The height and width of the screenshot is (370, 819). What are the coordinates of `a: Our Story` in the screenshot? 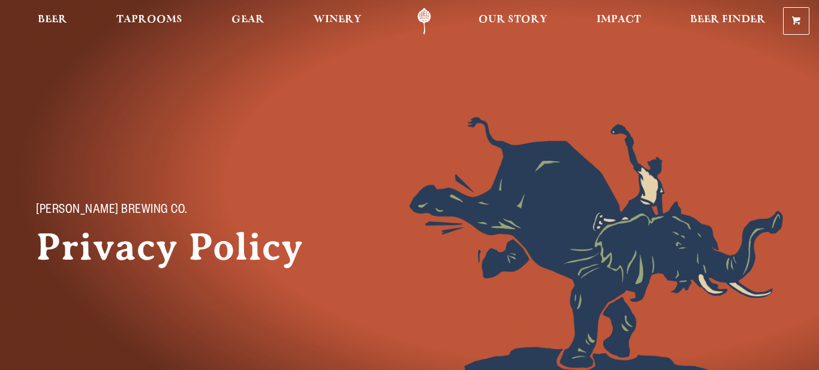 It's located at (512, 21).